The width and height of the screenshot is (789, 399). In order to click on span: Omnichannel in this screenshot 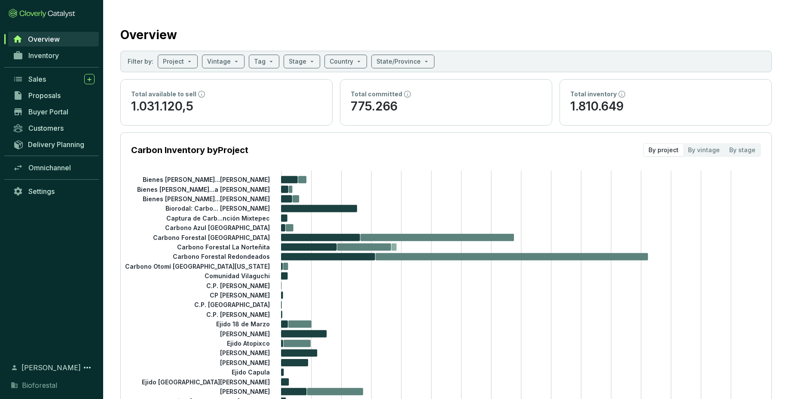, I will do `click(49, 168)`.